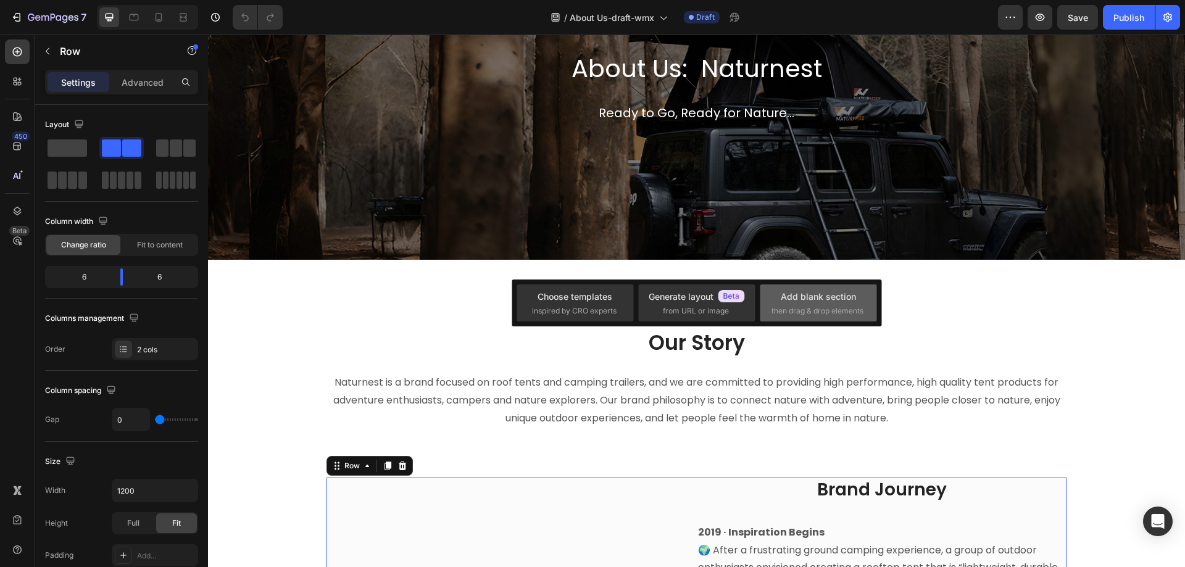 This screenshot has height=567, width=1185. Describe the element at coordinates (489, 34) in the screenshot. I see `h2: About Us: Naturnest` at that location.